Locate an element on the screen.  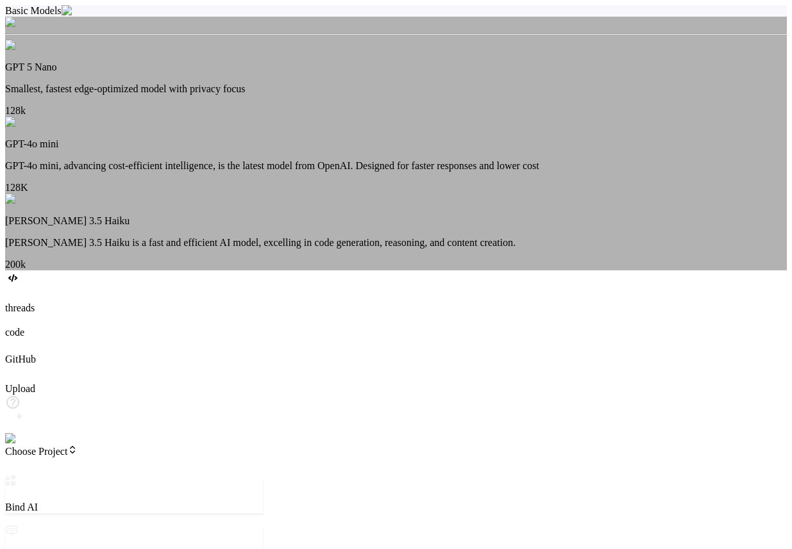
p: GPT 5 Nano is located at coordinates (395, 67).